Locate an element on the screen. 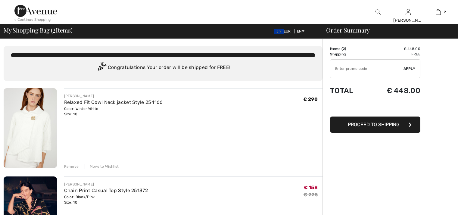  img: search the website is located at coordinates (378, 12).